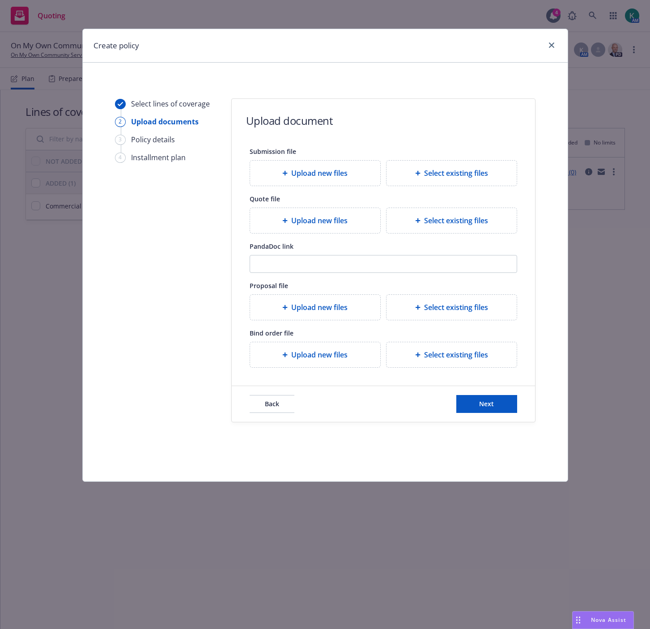 This screenshot has width=650, height=629. What do you see at coordinates (269, 286) in the screenshot?
I see `span: Proposal file` at bounding box center [269, 286].